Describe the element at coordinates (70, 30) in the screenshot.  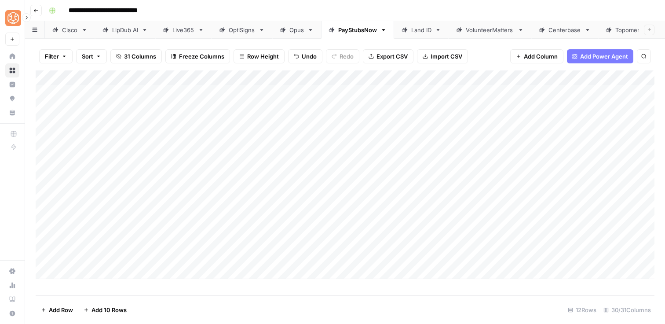
I see `a: Cisco` at that location.